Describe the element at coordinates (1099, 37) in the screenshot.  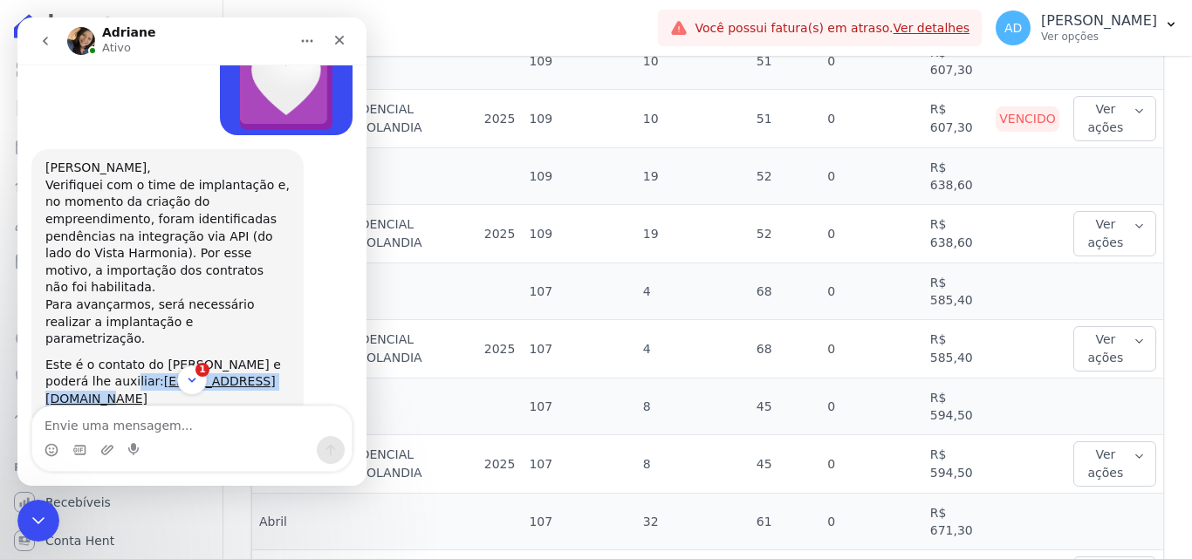
I see `p: Ver opções` at that location.